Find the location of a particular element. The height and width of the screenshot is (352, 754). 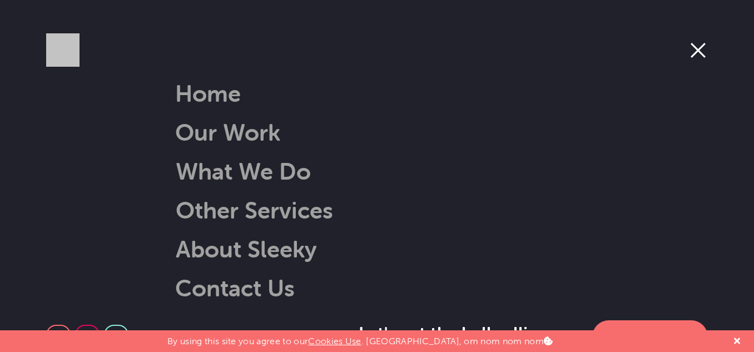

a: About Sleeky is located at coordinates (232, 248).